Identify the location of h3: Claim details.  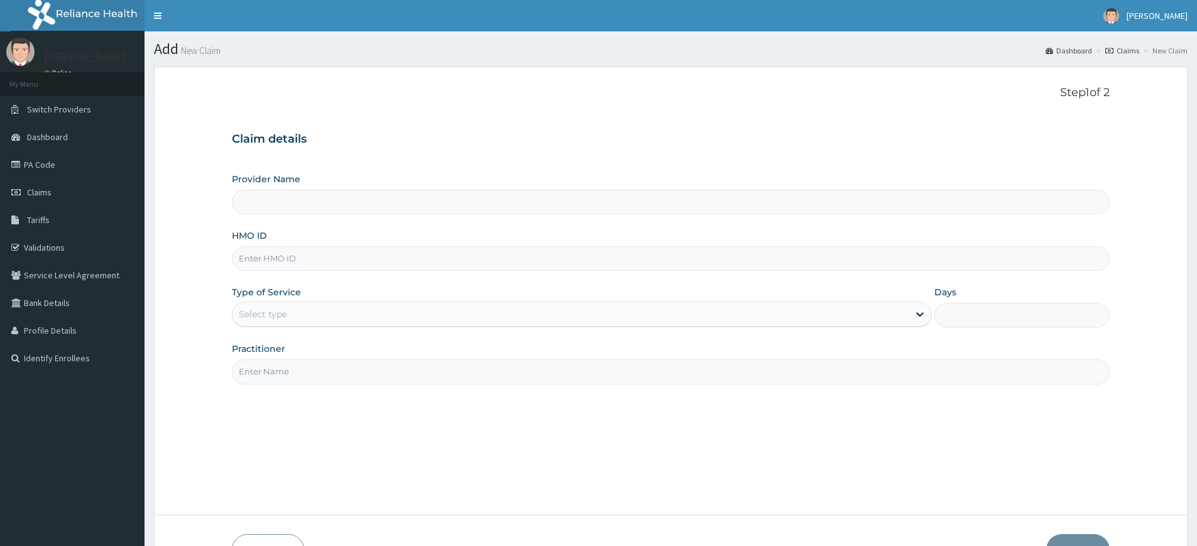
(671, 140).